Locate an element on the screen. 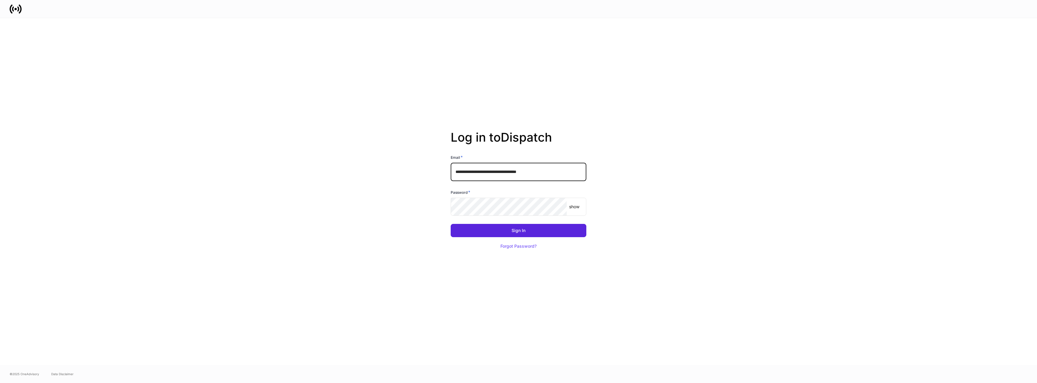 The width and height of the screenshot is (1037, 383). p: show is located at coordinates (574, 207).